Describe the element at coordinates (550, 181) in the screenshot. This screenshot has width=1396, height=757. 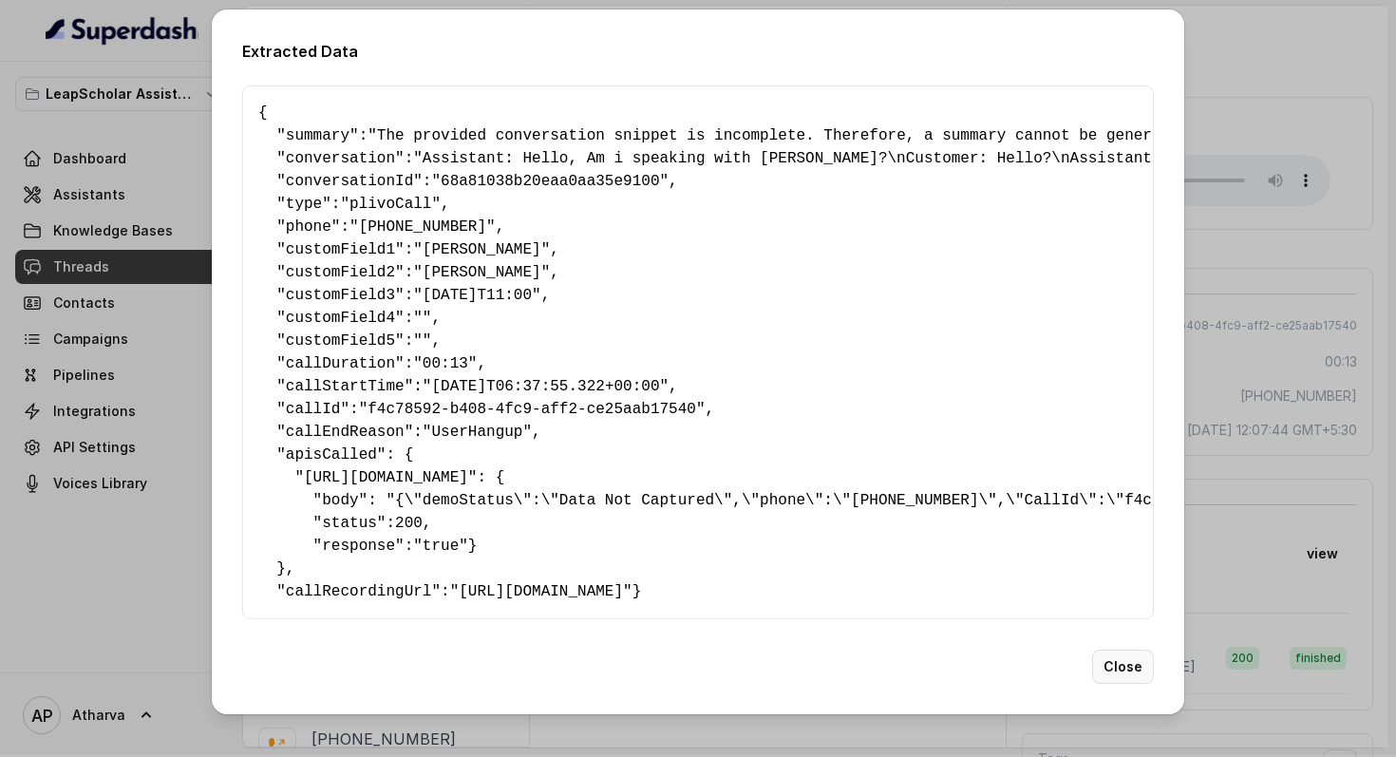
I see `span: "68a81038b20eaa0aa35e9100"` at that location.